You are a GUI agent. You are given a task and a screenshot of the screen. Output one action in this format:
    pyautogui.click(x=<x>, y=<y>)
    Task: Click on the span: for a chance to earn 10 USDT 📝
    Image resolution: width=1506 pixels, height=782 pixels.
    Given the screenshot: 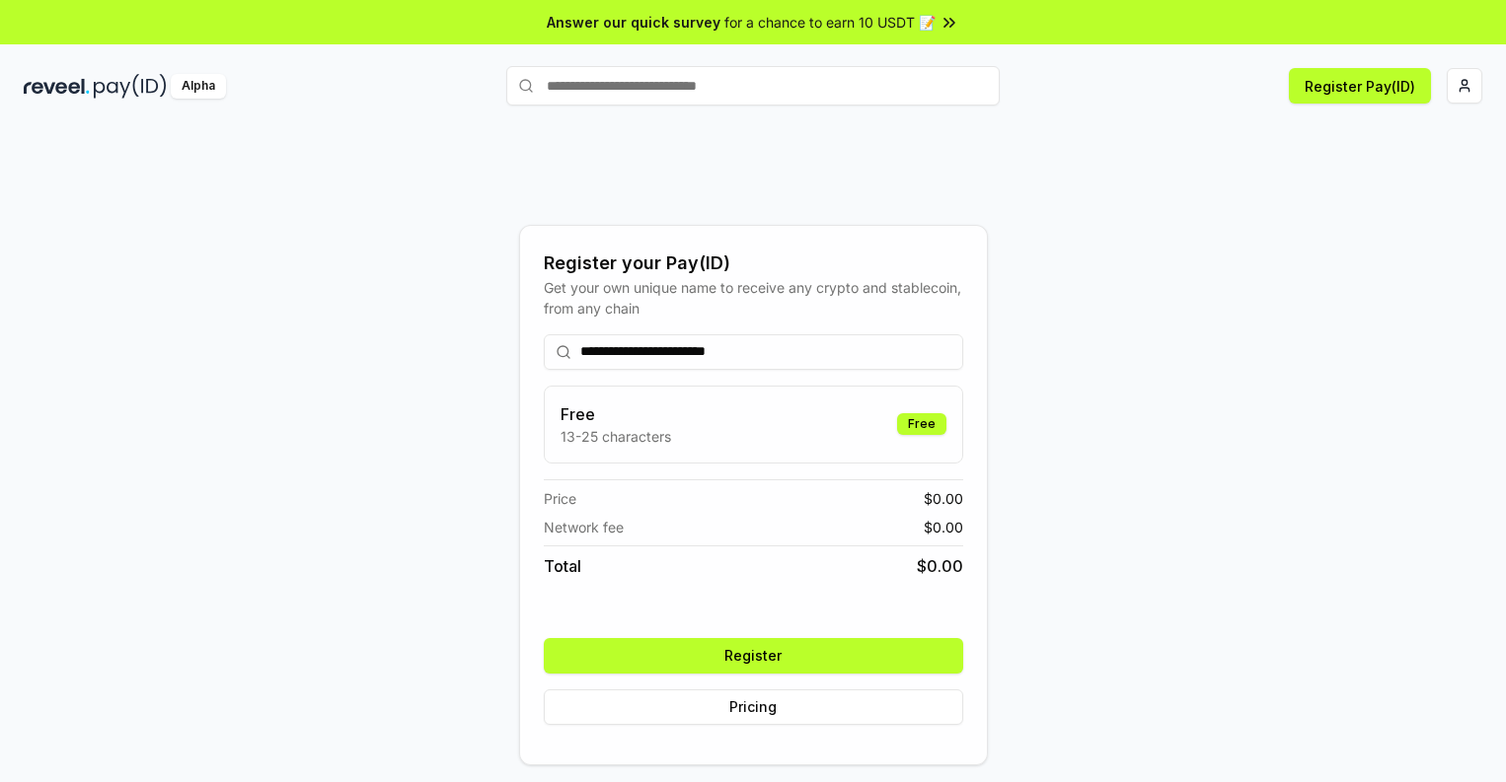 What is the action you would take?
    pyautogui.click(x=830, y=22)
    